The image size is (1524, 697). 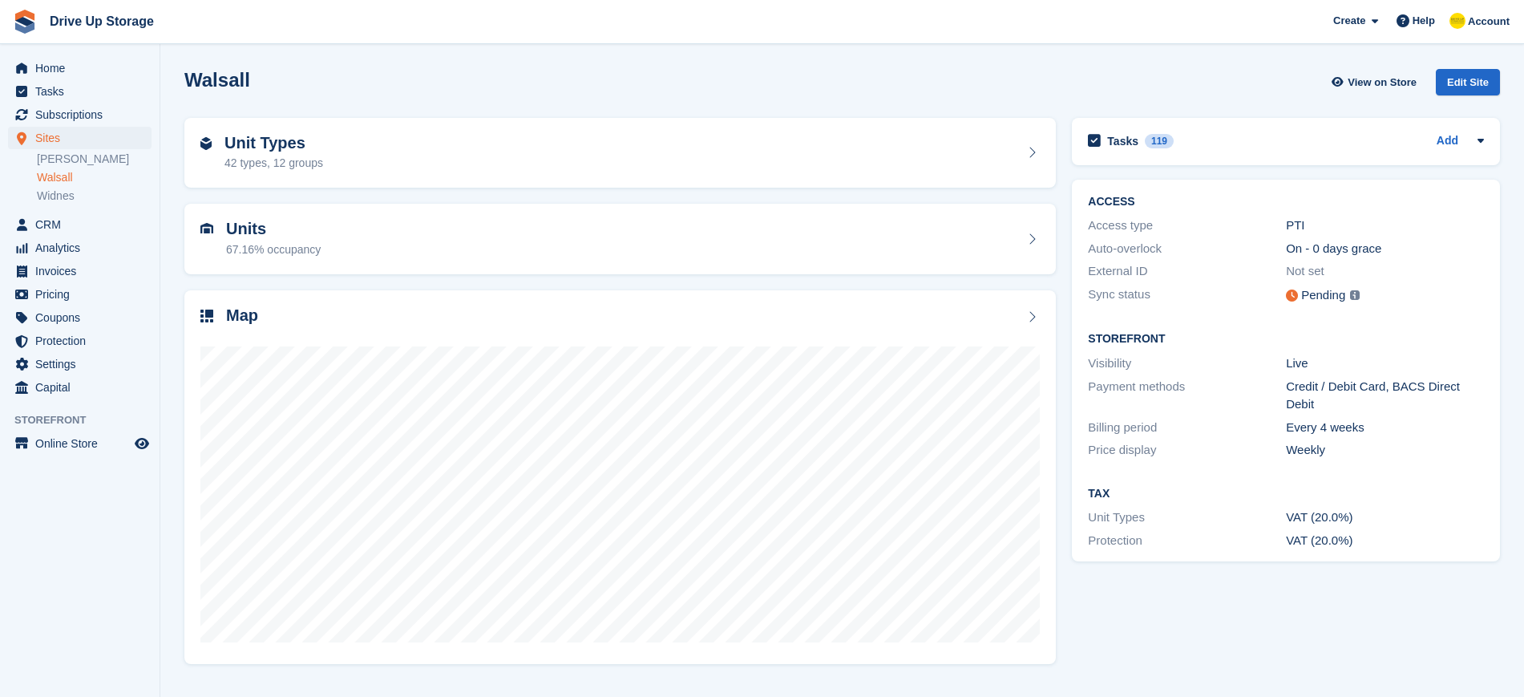 What do you see at coordinates (1187, 517) in the screenshot?
I see `div: Unit Types` at bounding box center [1187, 517].